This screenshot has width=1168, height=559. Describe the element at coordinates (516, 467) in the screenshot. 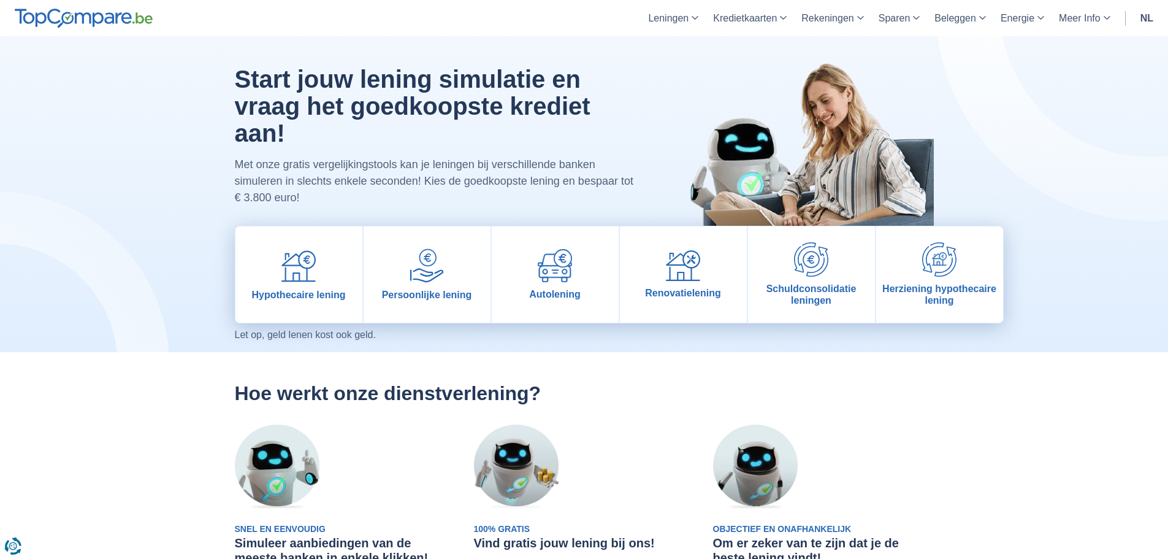

I see `img: 100% gratis` at that location.